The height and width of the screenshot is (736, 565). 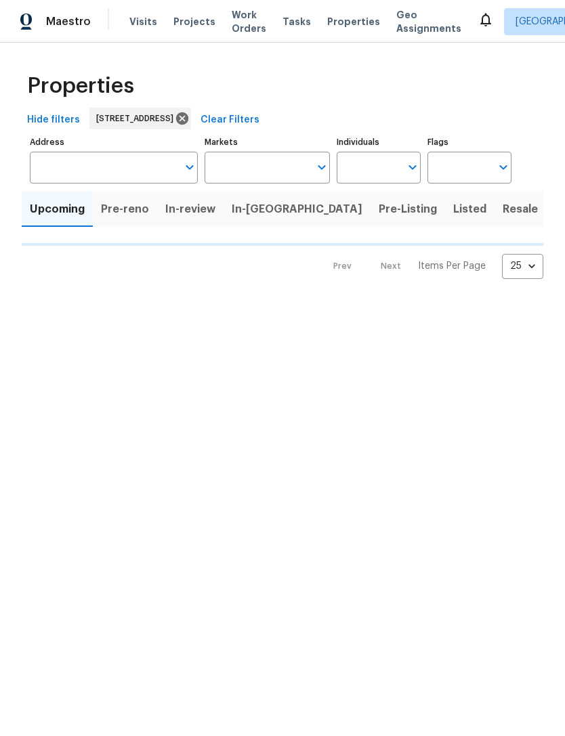 What do you see at coordinates (429, 22) in the screenshot?
I see `span: Geo Assignments` at bounding box center [429, 22].